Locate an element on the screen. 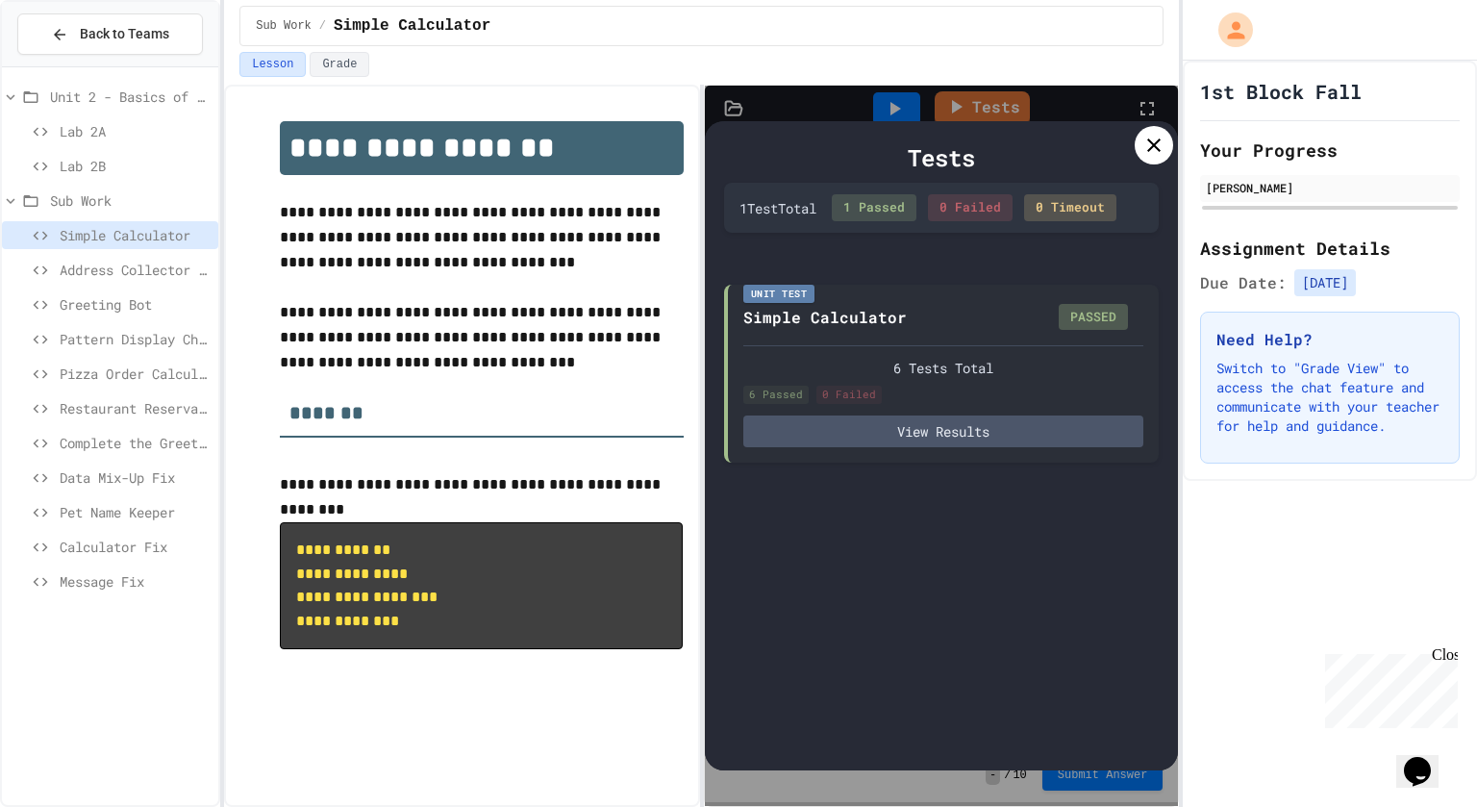 Image resolution: width=1477 pixels, height=807 pixels. span: Calculator Fix is located at coordinates (135, 546).